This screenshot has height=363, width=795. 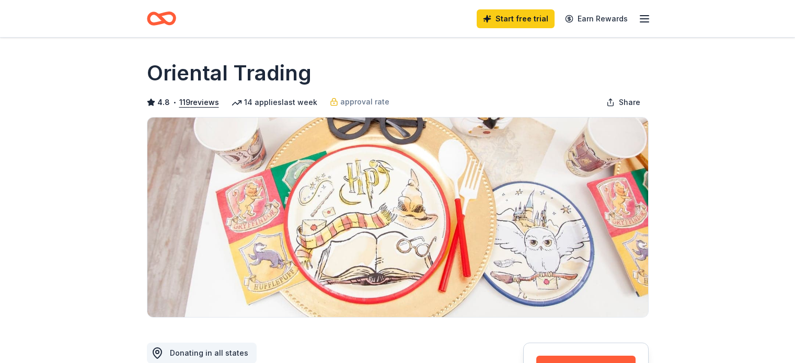 What do you see at coordinates (229, 73) in the screenshot?
I see `h1: Oriental Trading` at bounding box center [229, 73].